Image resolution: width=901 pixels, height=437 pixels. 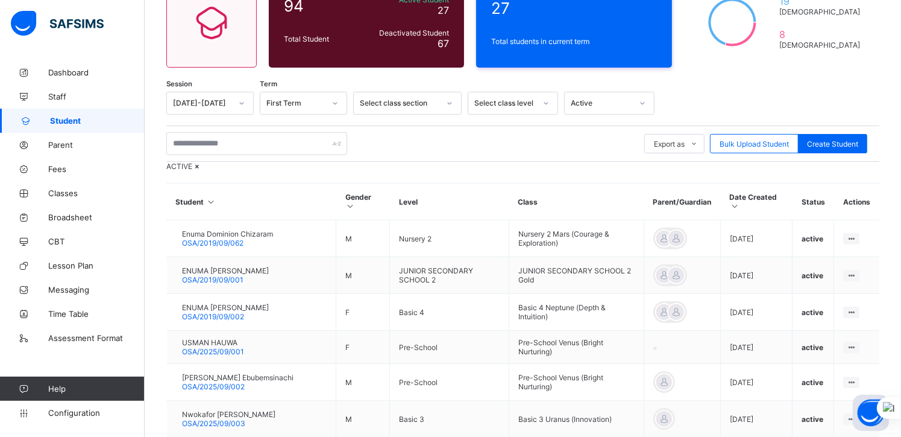 I want to click on span: Bulk Upload Student, so click(x=754, y=143).